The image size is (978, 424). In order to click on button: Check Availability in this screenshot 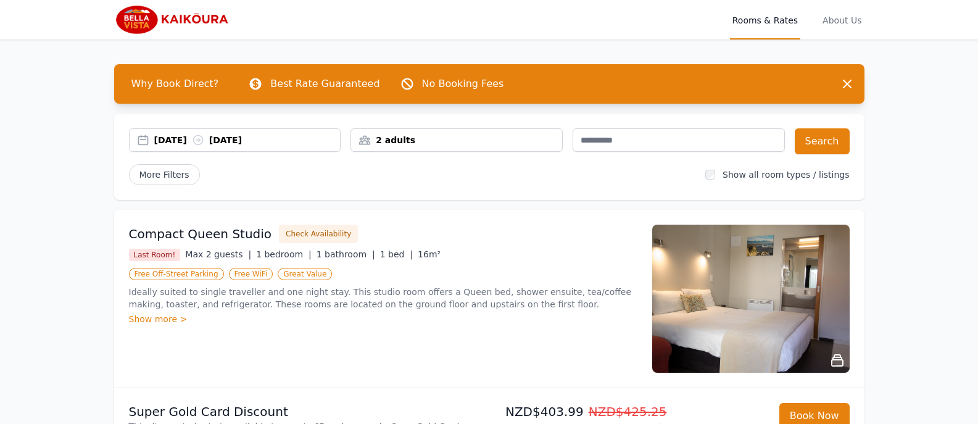, I will do `click(318, 234)`.